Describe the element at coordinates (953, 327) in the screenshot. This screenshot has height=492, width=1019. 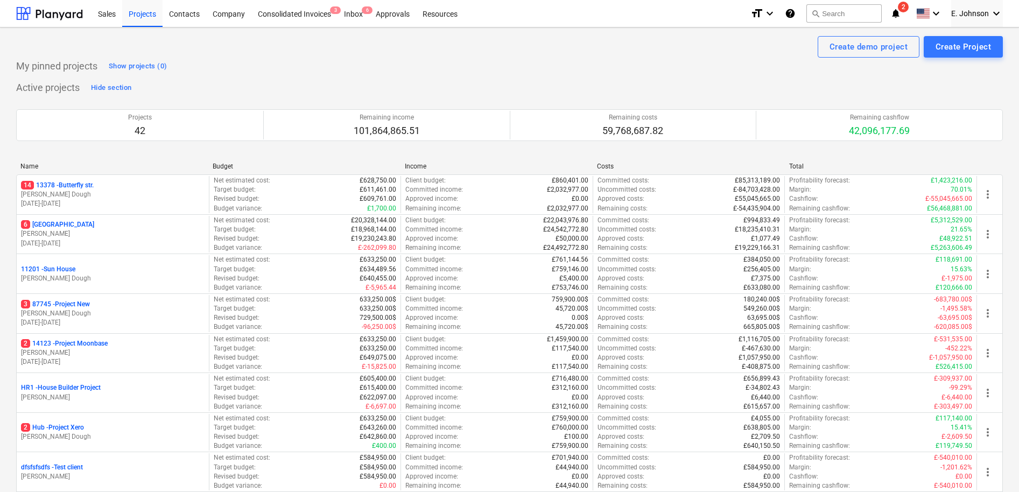
I see `p: -620,085.00$` at that location.